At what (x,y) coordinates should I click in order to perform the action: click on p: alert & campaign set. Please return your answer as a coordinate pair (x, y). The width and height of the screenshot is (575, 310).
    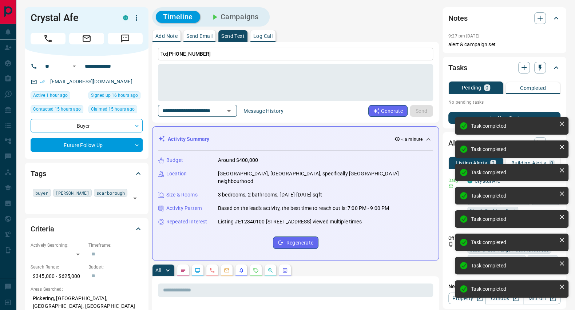
    Looking at the image, I should click on (505, 44).